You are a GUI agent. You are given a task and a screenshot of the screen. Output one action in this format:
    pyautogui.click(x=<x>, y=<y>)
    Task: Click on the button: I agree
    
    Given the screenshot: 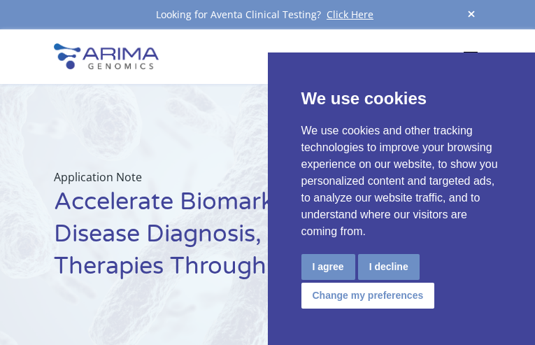 What is the action you would take?
    pyautogui.click(x=328, y=266)
    